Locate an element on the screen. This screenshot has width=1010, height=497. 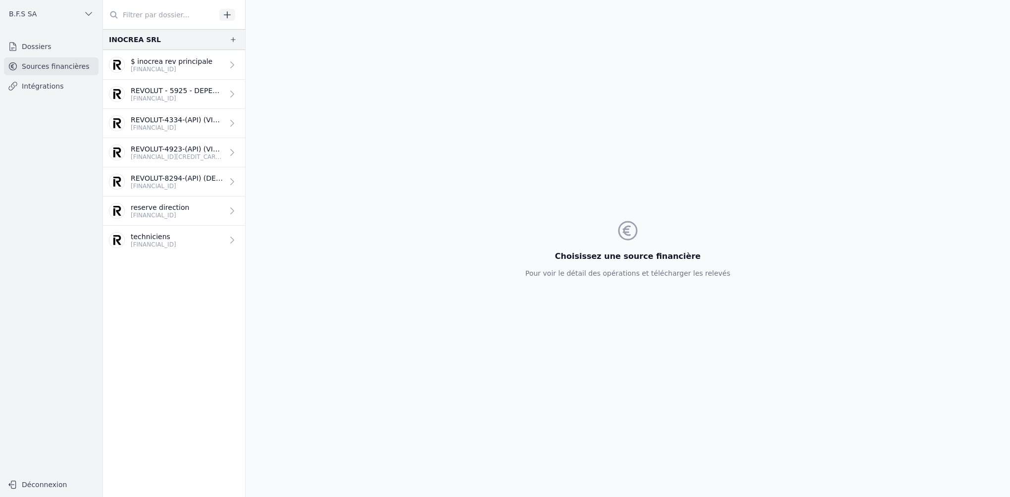
p: REVOLUT-4334-(API) (VIEW) (PRINCIPALE) is located at coordinates (177, 120).